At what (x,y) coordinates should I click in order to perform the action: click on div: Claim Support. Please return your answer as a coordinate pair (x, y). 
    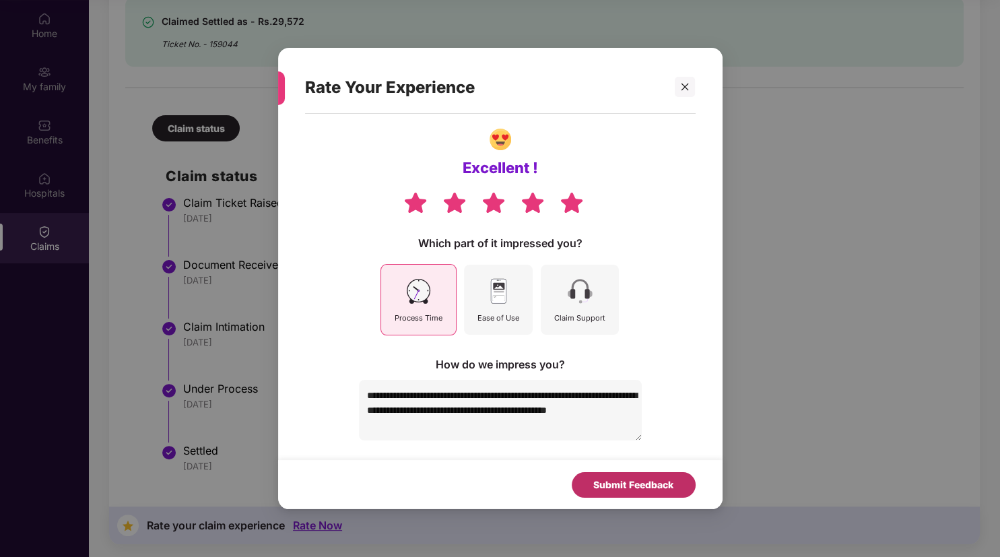
    Looking at the image, I should click on (580, 318).